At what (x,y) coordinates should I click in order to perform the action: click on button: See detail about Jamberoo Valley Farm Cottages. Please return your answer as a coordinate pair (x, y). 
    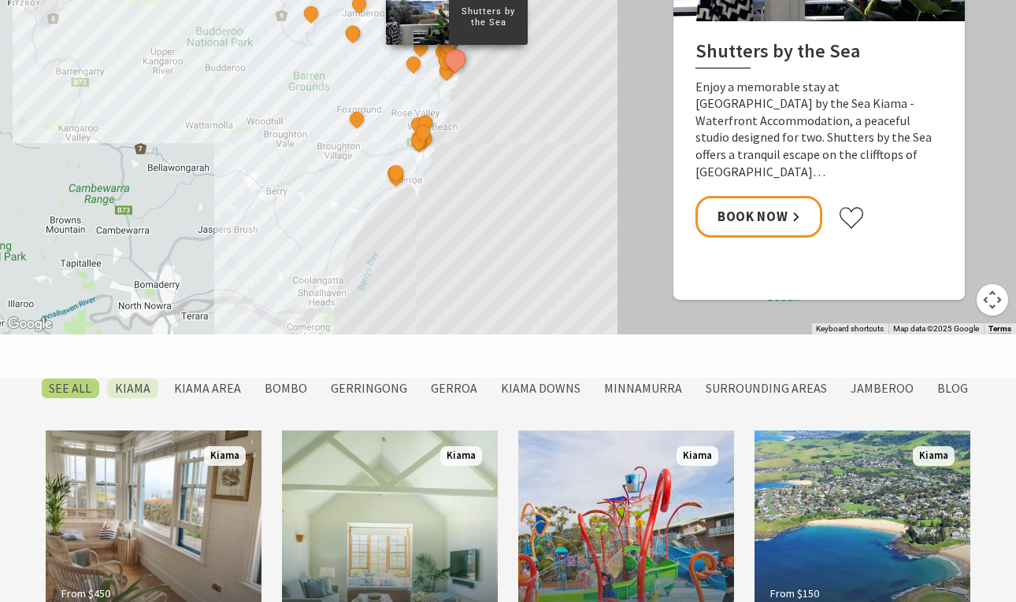
    Looking at the image, I should click on (354, 33).